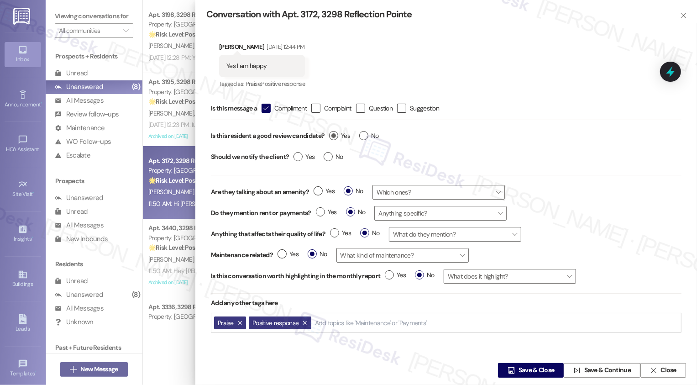 The image size is (697, 385). What do you see at coordinates (246, 66) in the screenshot?
I see `div: Yes I am happy` at bounding box center [246, 66].